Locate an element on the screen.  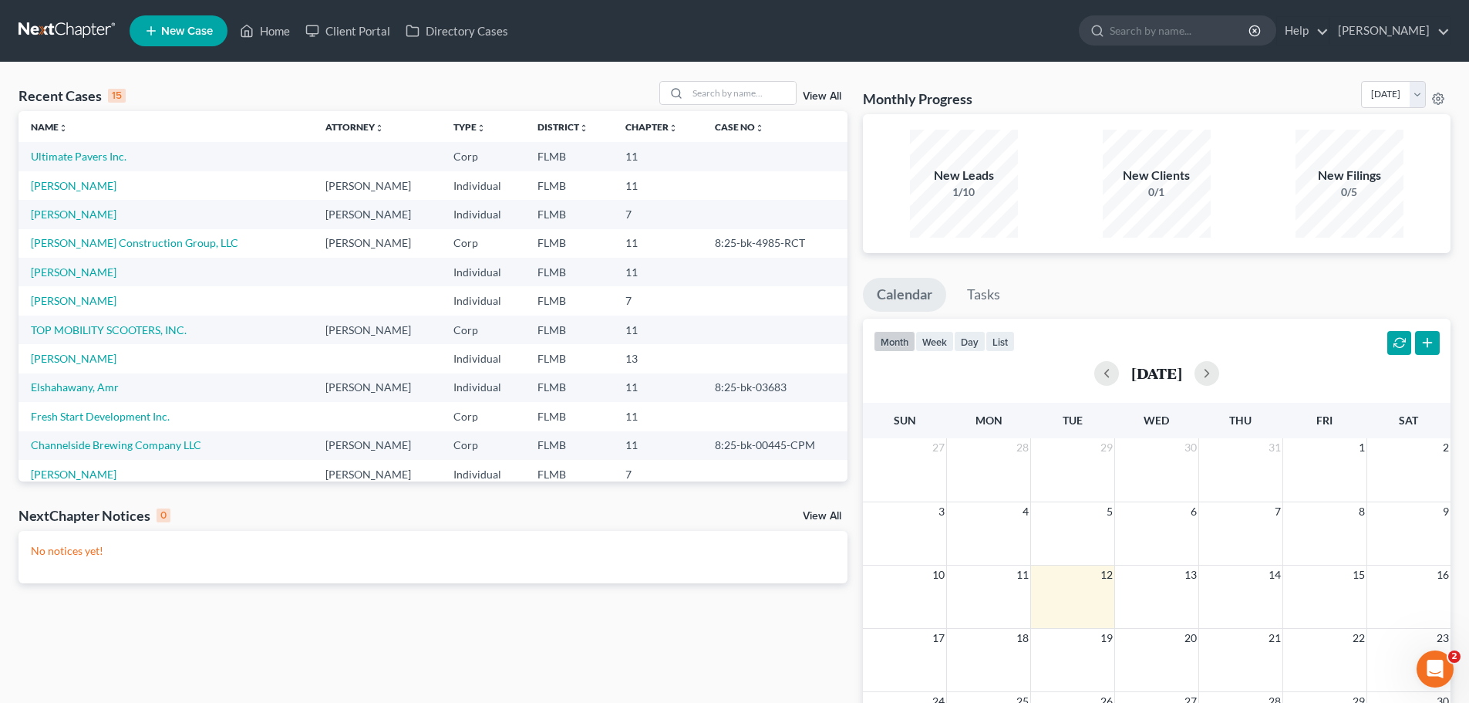
span: 9 is located at coordinates (1446, 511).